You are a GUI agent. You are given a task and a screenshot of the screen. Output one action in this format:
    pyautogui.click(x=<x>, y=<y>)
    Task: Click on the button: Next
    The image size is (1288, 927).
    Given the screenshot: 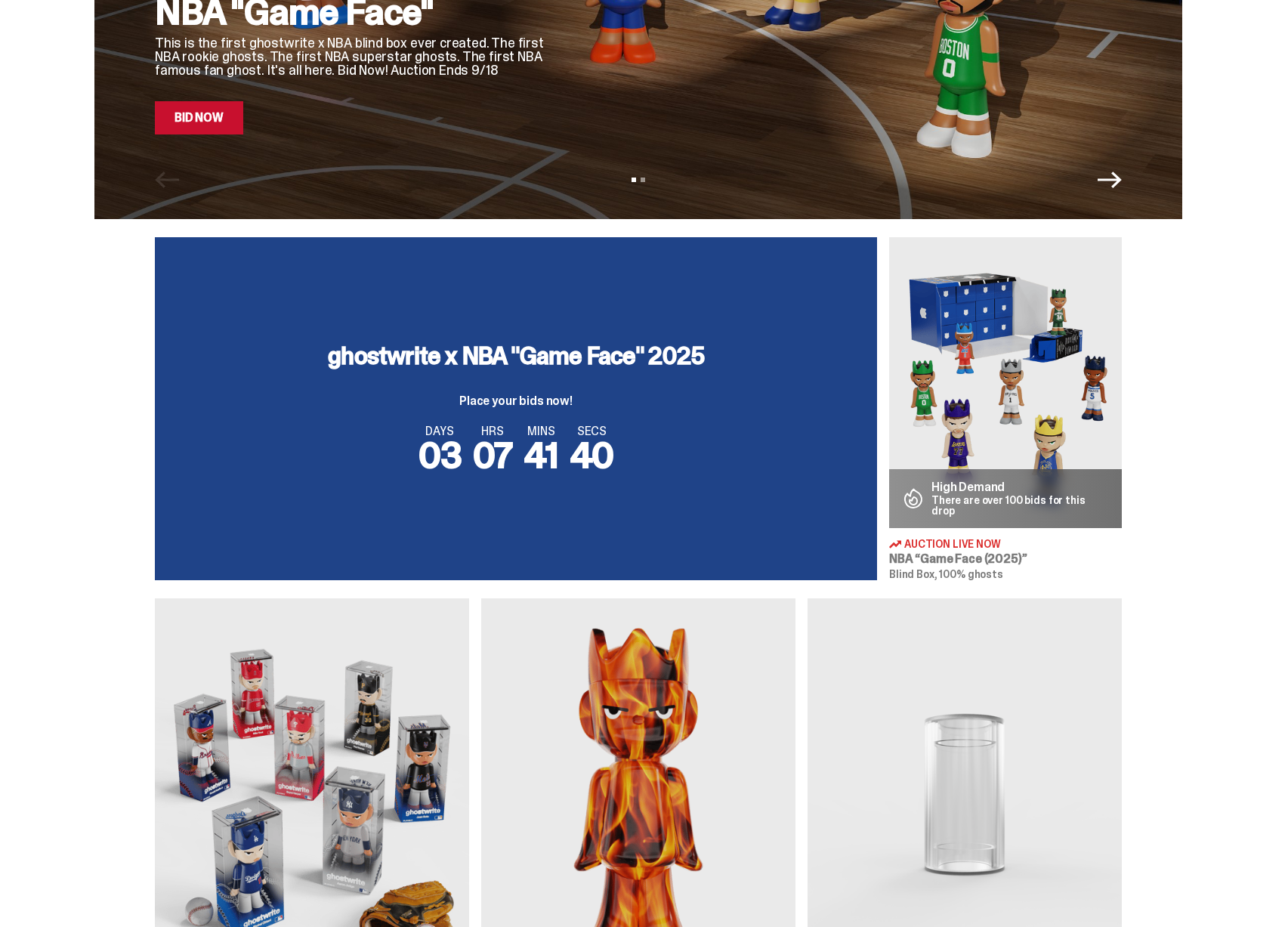 What is the action you would take?
    pyautogui.click(x=1110, y=180)
    